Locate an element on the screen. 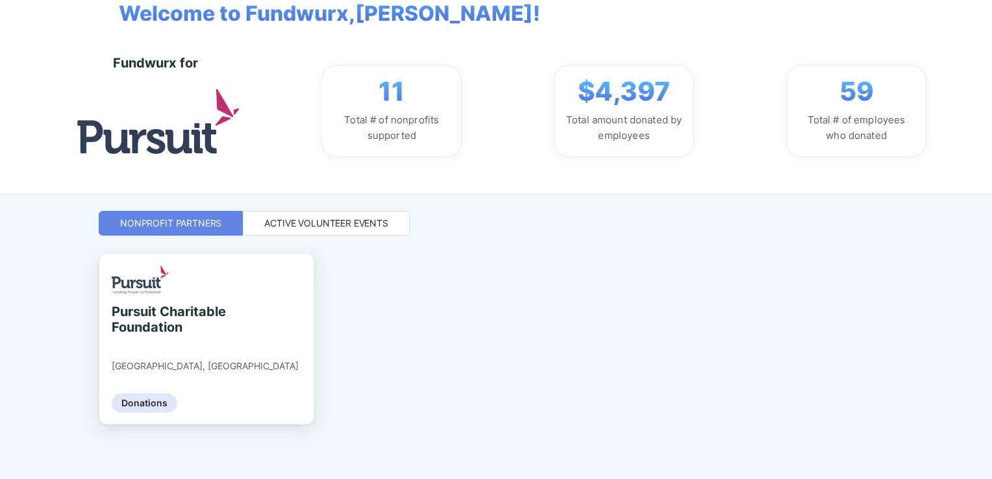 The height and width of the screenshot is (479, 992). div: Active Volunteer Events is located at coordinates (326, 223).